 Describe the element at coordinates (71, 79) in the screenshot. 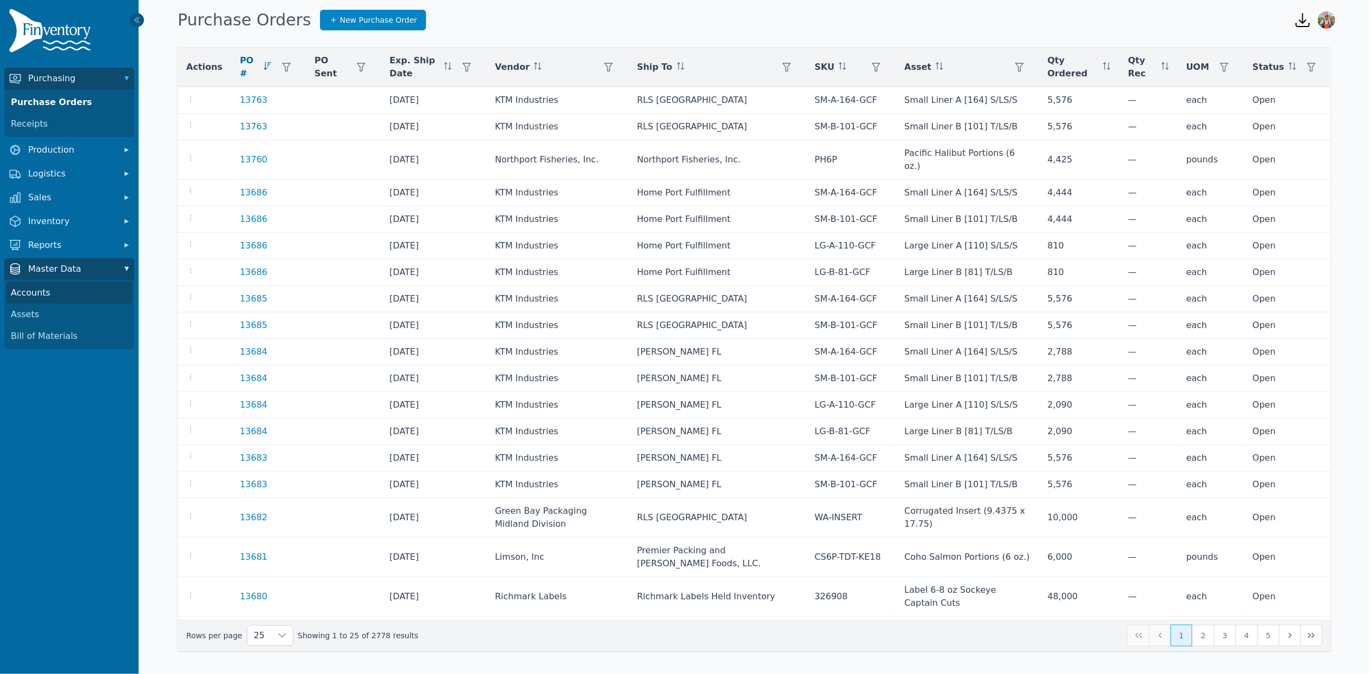

I see `span: Purchasing` at that location.